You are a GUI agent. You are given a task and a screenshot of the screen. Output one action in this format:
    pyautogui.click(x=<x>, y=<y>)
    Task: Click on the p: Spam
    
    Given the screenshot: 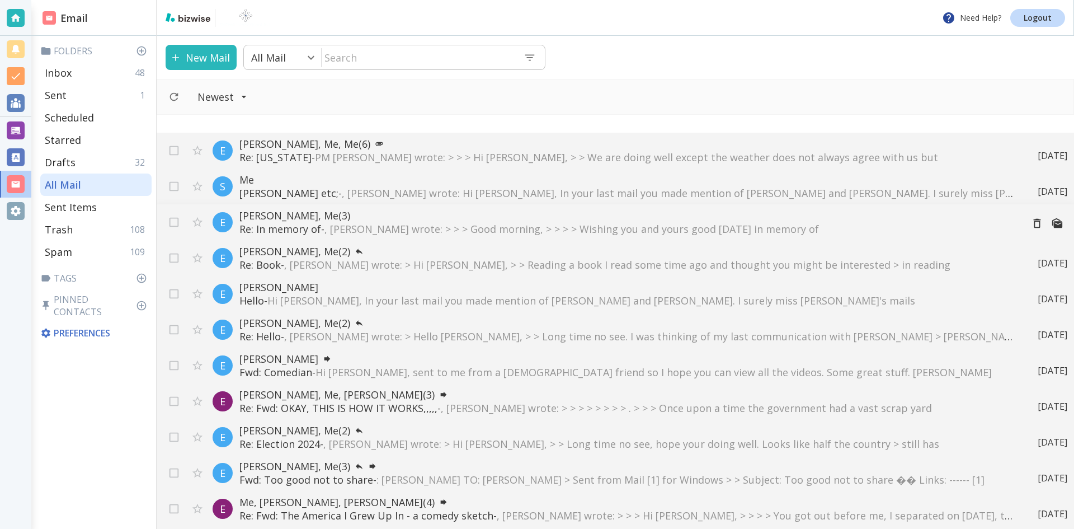 What is the action you would take?
    pyautogui.click(x=58, y=252)
    